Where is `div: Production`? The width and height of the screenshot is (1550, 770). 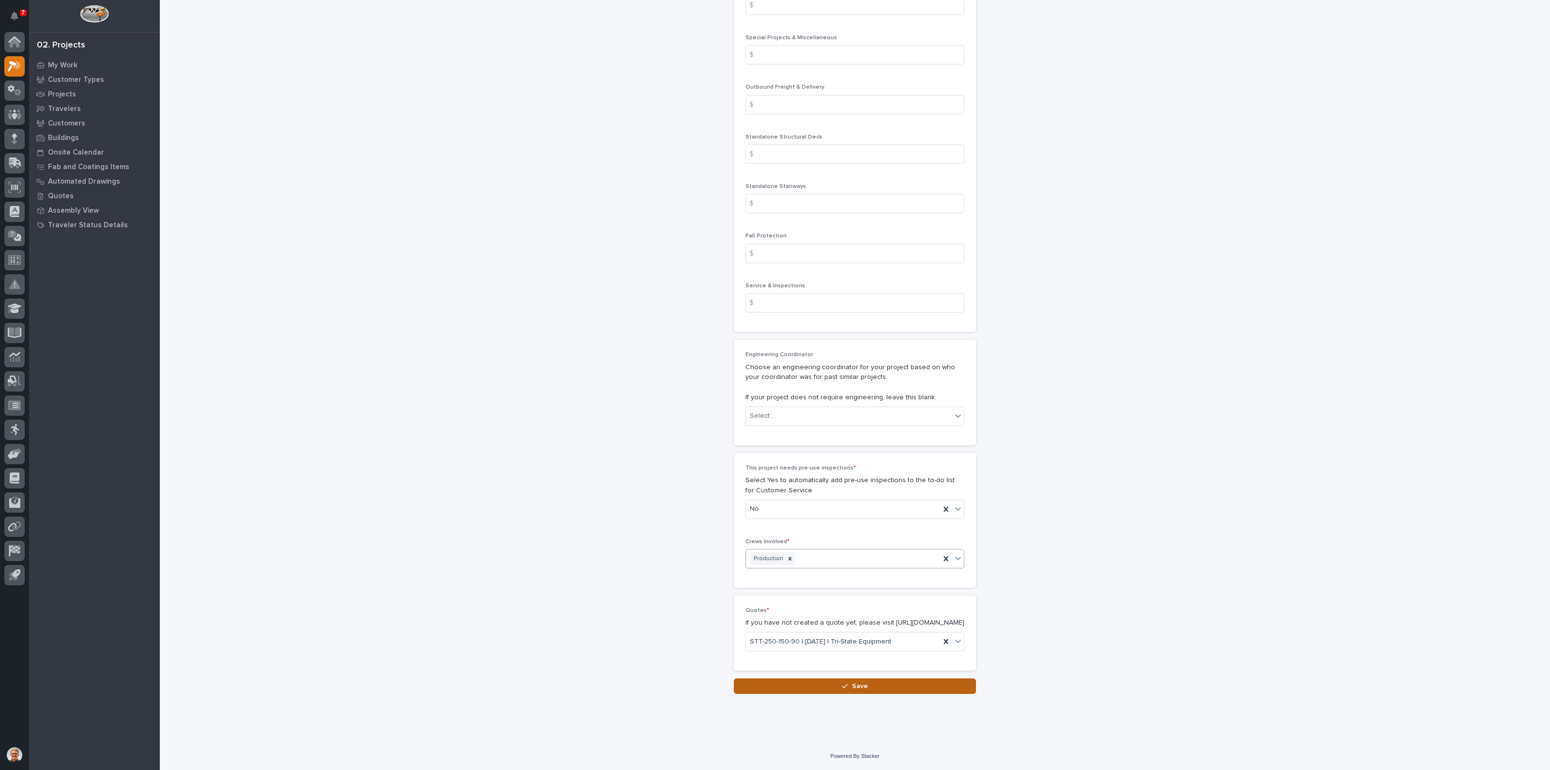 div: Production is located at coordinates (768, 559).